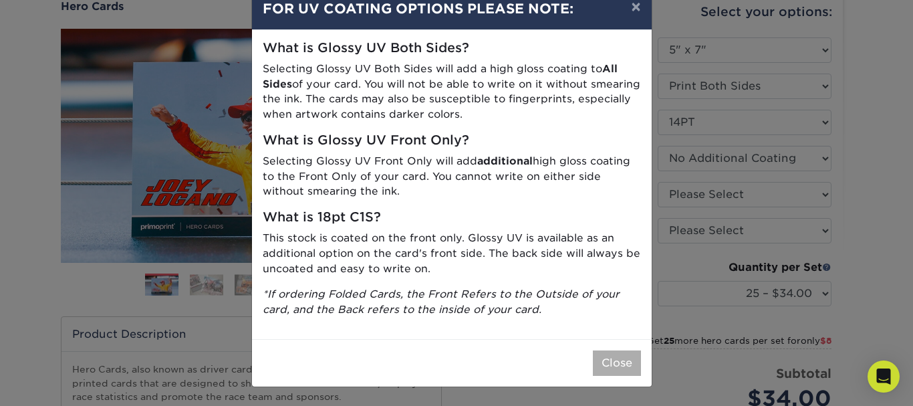 Image resolution: width=913 pixels, height=406 pixels. I want to click on h5: What is 18pt C1S?, so click(452, 217).